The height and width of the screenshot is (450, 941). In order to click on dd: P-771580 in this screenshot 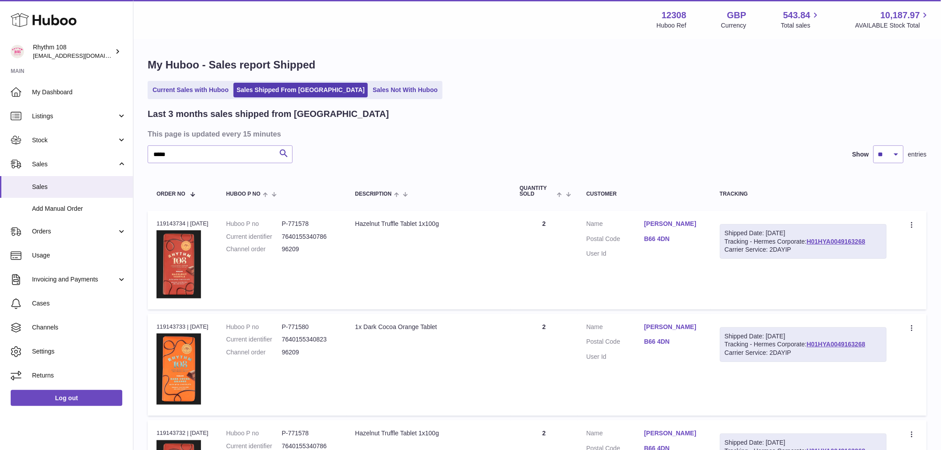, I will do `click(309, 327)`.